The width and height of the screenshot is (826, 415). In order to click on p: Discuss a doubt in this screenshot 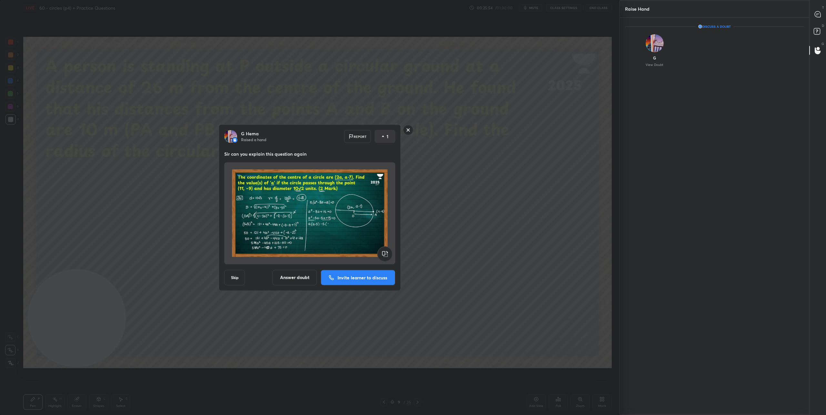, I will do `click(715, 26)`.